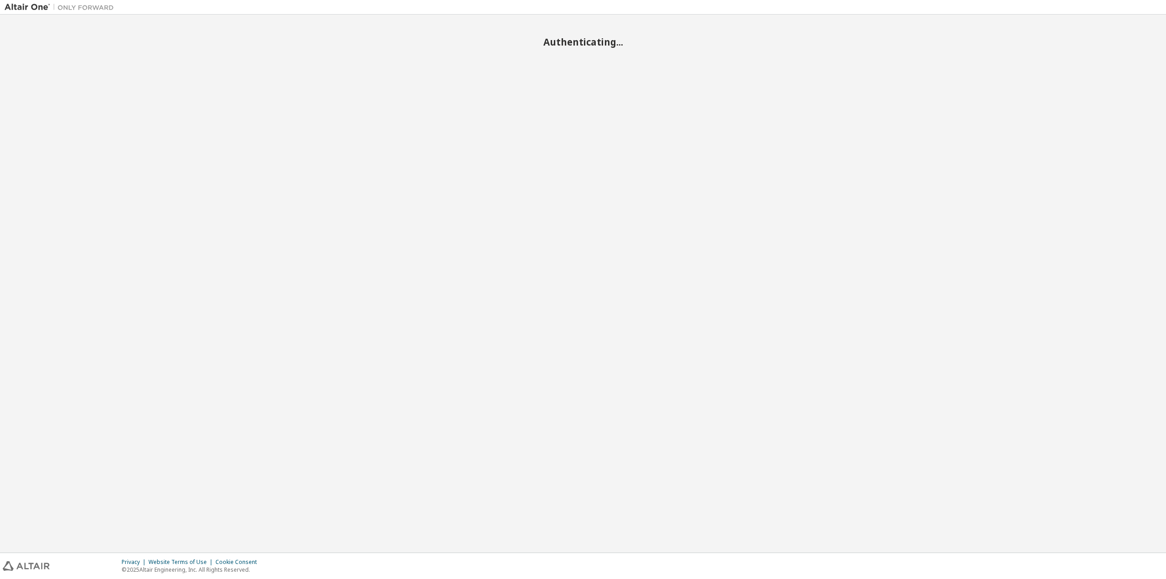  I want to click on img: altair_logo.svg, so click(26, 566).